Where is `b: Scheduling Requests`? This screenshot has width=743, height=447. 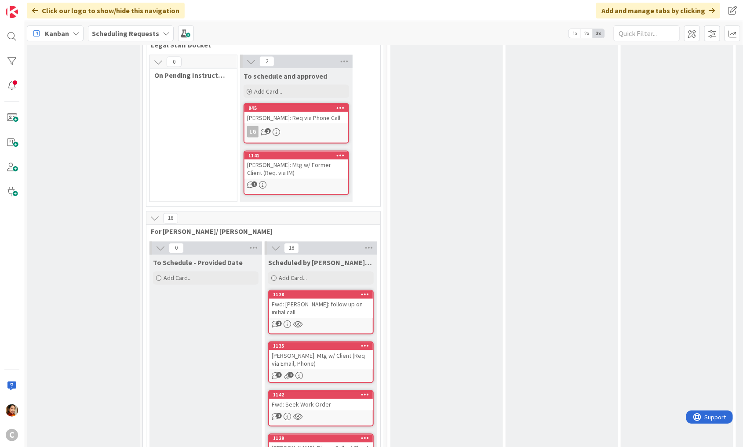
b: Scheduling Requests is located at coordinates (125, 33).